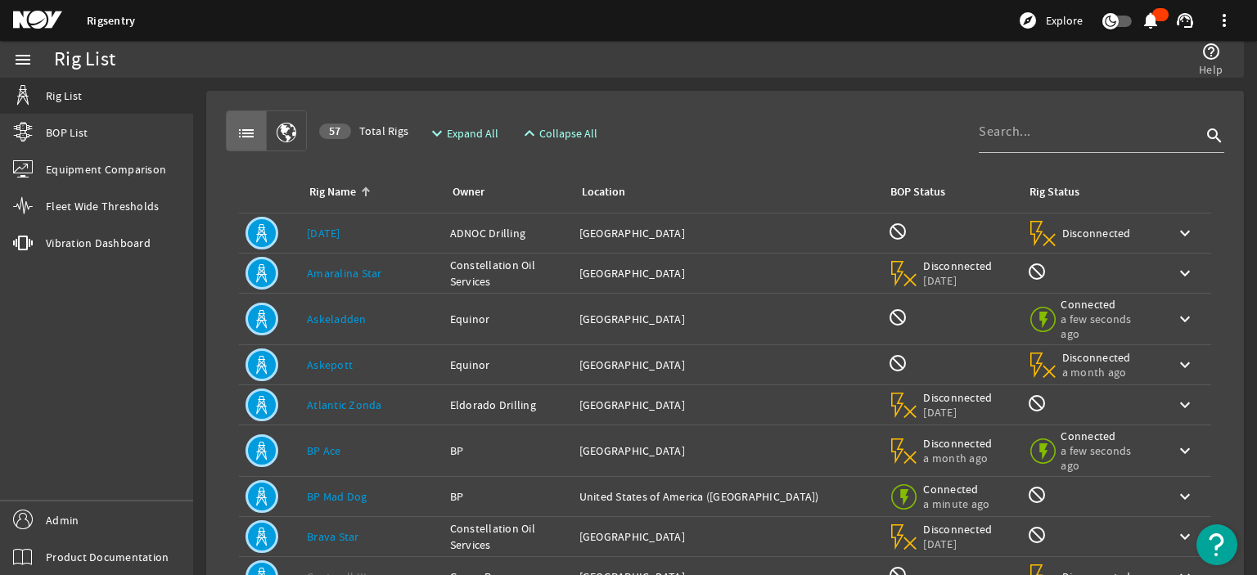  What do you see at coordinates (1211, 70) in the screenshot?
I see `span: Help` at bounding box center [1211, 70].